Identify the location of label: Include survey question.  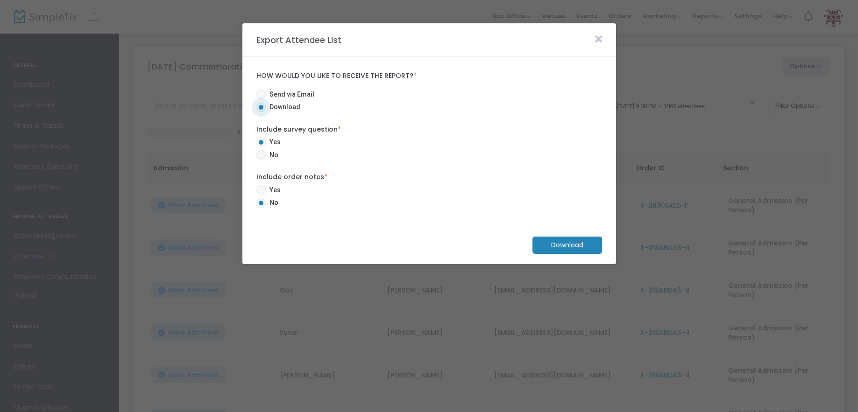
(429, 129).